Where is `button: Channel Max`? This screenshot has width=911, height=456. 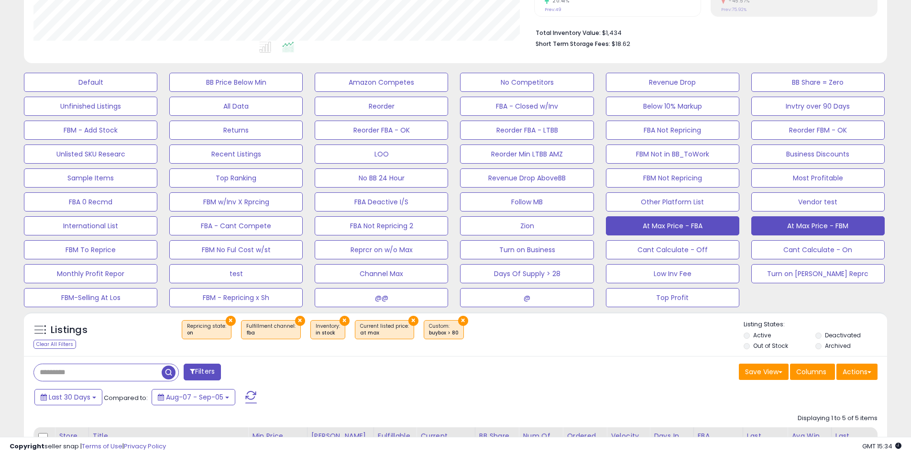
button: Channel Max is located at coordinates (381, 274).